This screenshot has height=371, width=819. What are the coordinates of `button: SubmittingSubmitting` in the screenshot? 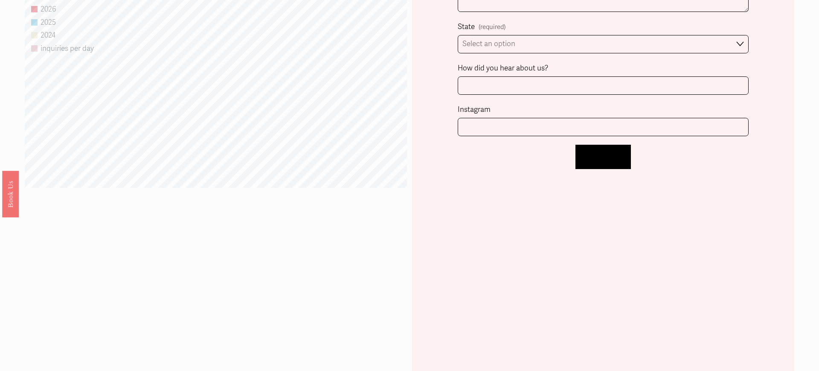 It's located at (603, 157).